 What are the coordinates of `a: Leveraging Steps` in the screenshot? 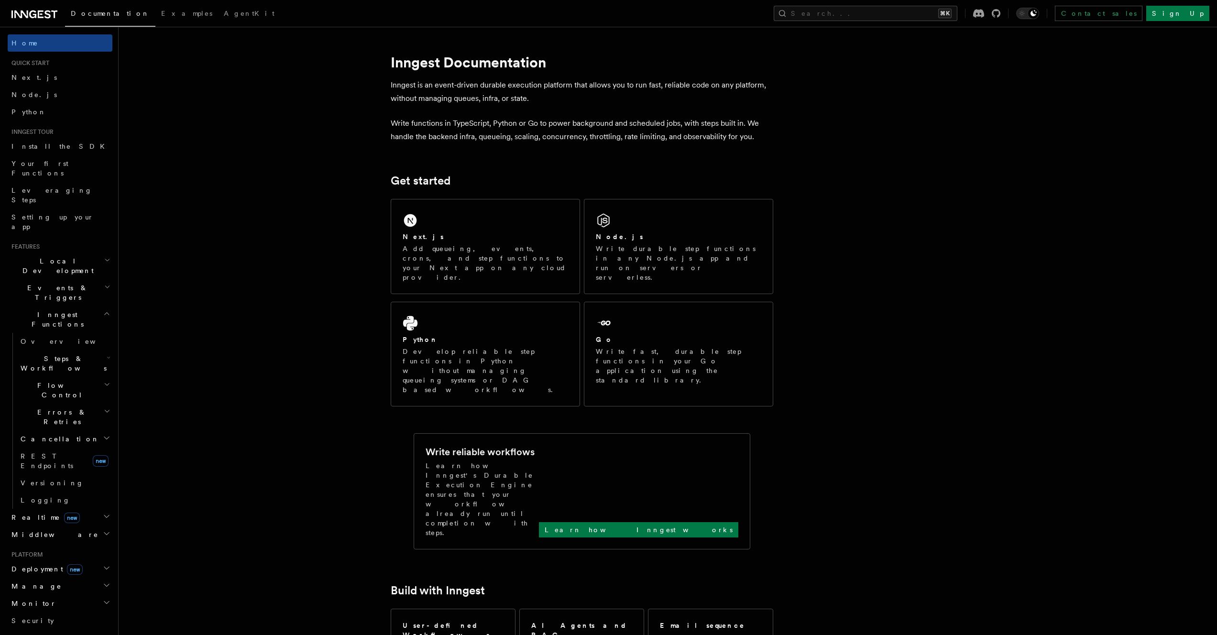 It's located at (60, 195).